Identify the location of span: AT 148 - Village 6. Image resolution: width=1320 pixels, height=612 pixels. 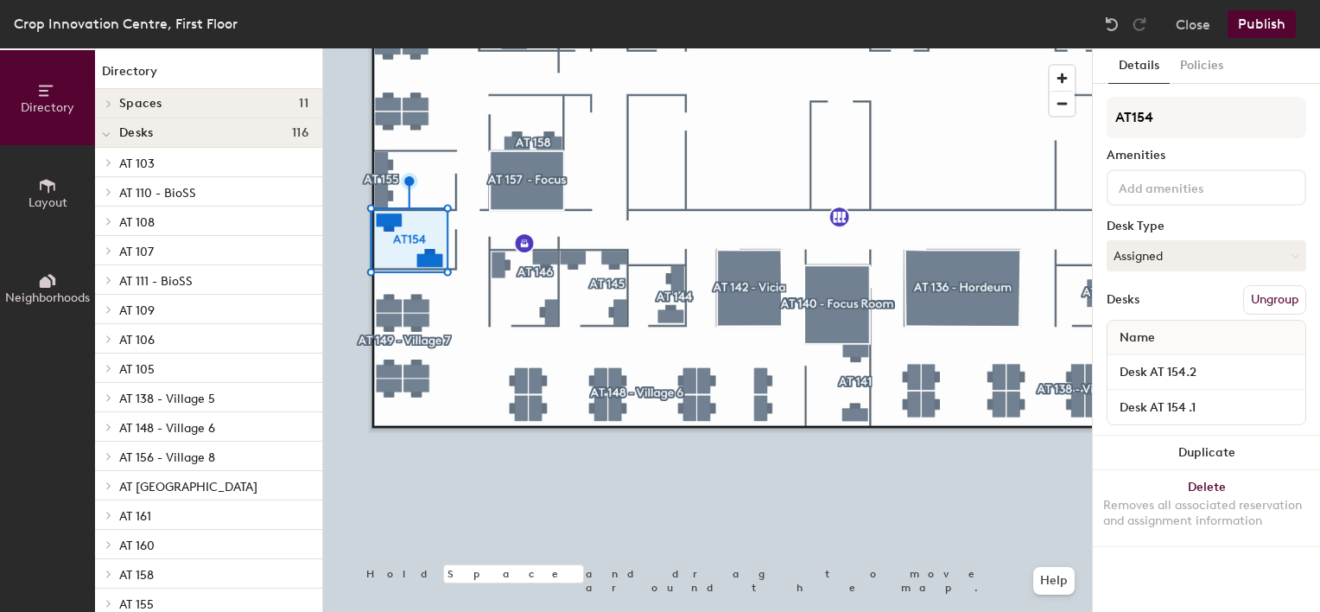
(167, 428).